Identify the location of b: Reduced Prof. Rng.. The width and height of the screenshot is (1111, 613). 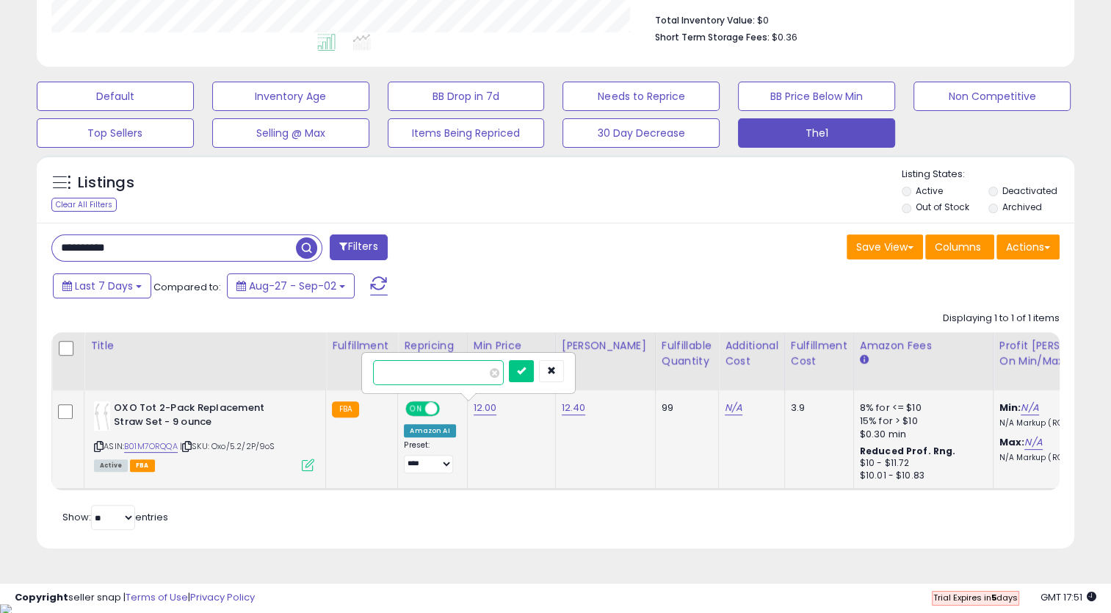
(908, 450).